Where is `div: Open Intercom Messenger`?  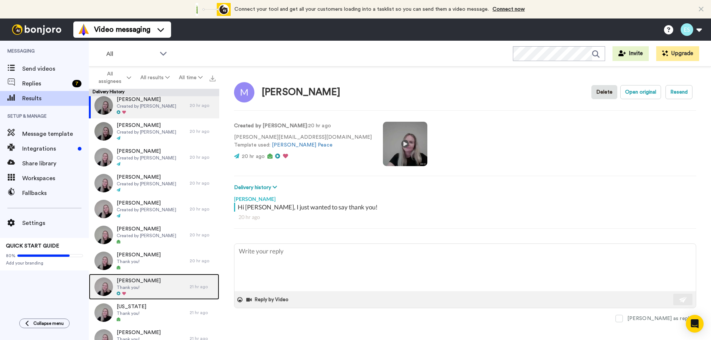 div: Open Intercom Messenger is located at coordinates (695, 324).